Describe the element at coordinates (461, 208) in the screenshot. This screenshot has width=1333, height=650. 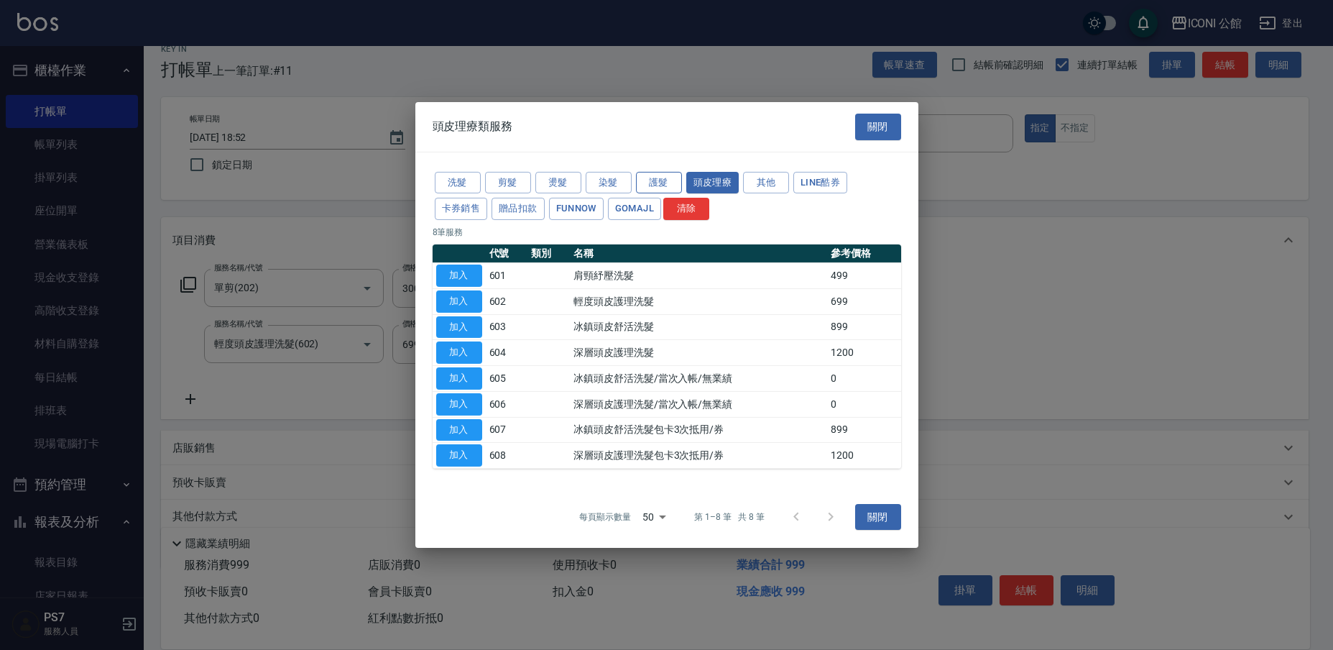
I see `button: 卡券銷售` at that location.